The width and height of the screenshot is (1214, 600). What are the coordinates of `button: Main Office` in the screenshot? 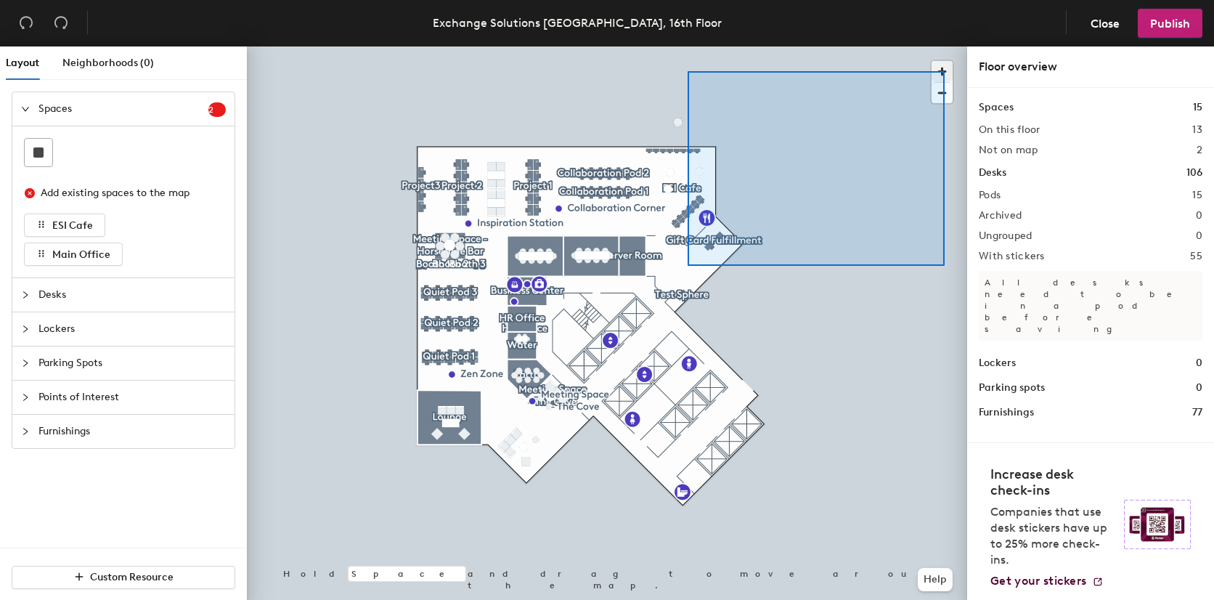 It's located at (73, 254).